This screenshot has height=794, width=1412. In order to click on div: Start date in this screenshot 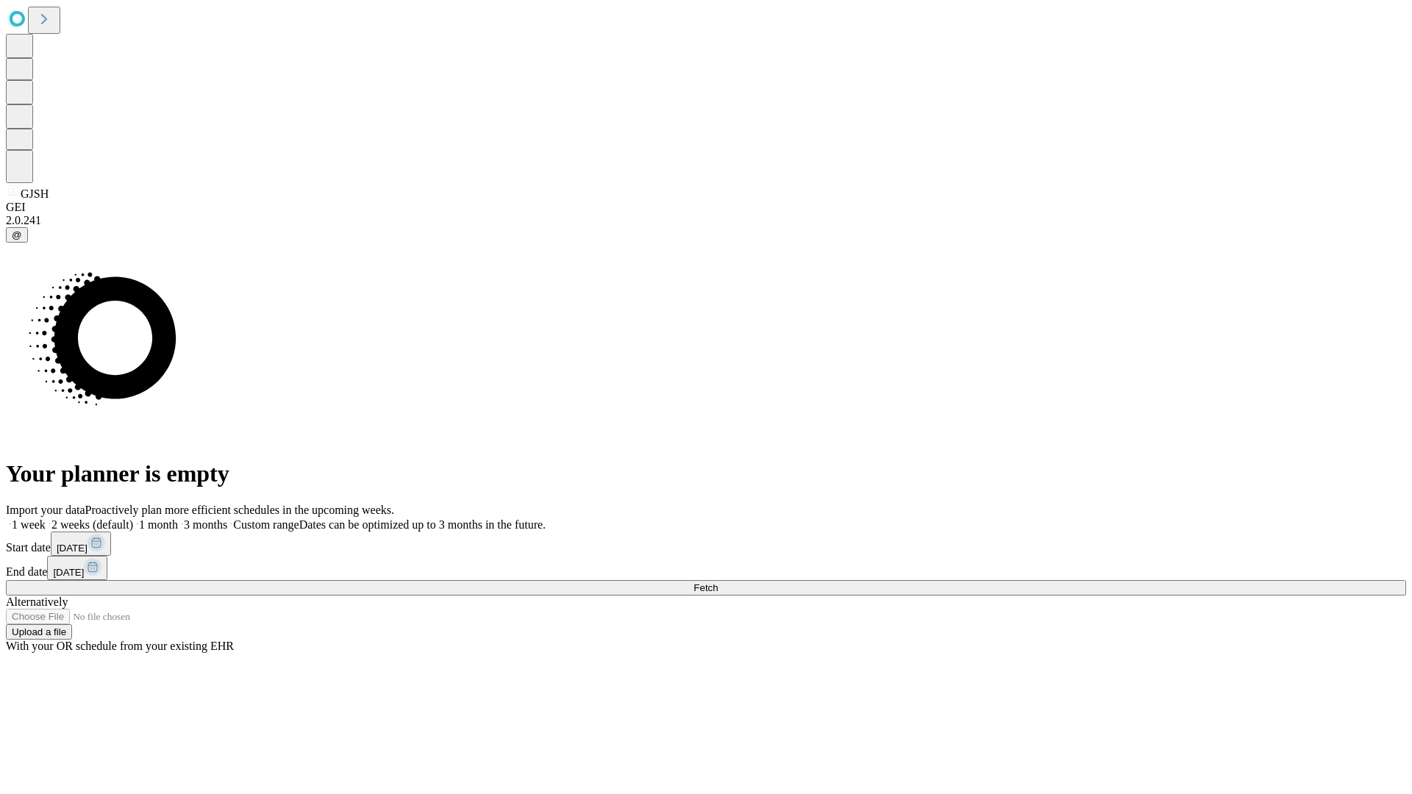, I will do `click(706, 544)`.